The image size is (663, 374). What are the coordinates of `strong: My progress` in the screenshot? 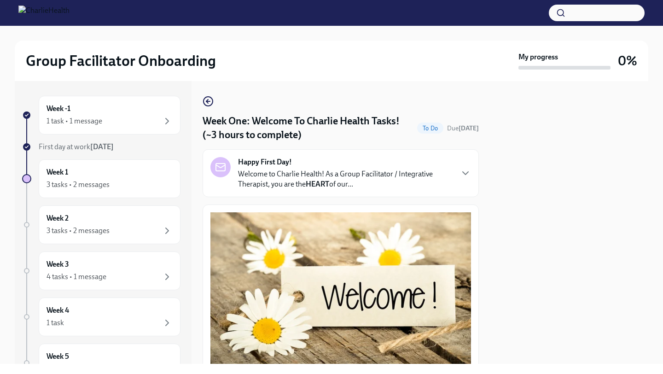 It's located at (538, 57).